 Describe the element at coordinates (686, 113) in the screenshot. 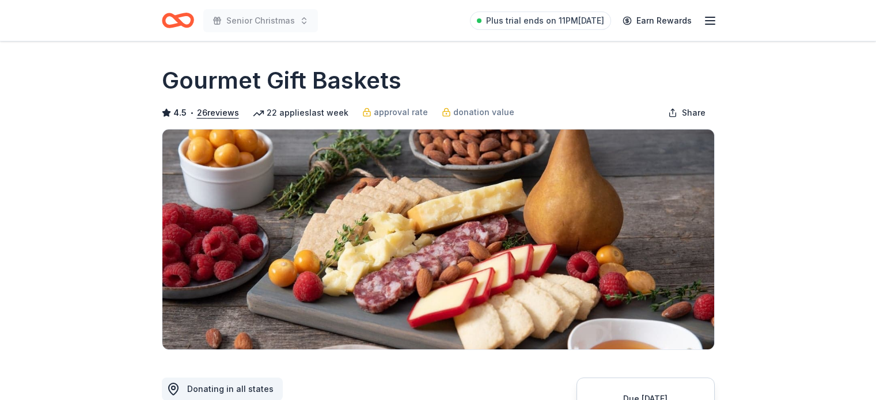

I see `button: Share` at that location.